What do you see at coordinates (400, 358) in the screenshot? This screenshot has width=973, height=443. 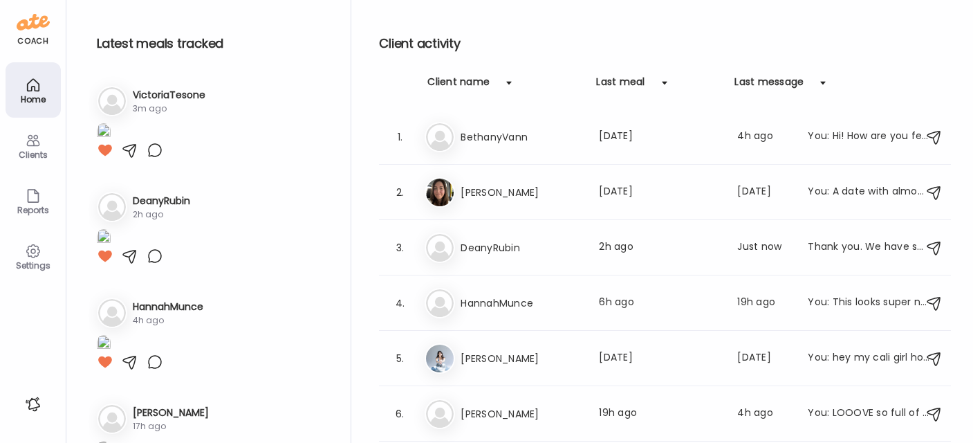 I see `div: 5.` at bounding box center [400, 358].